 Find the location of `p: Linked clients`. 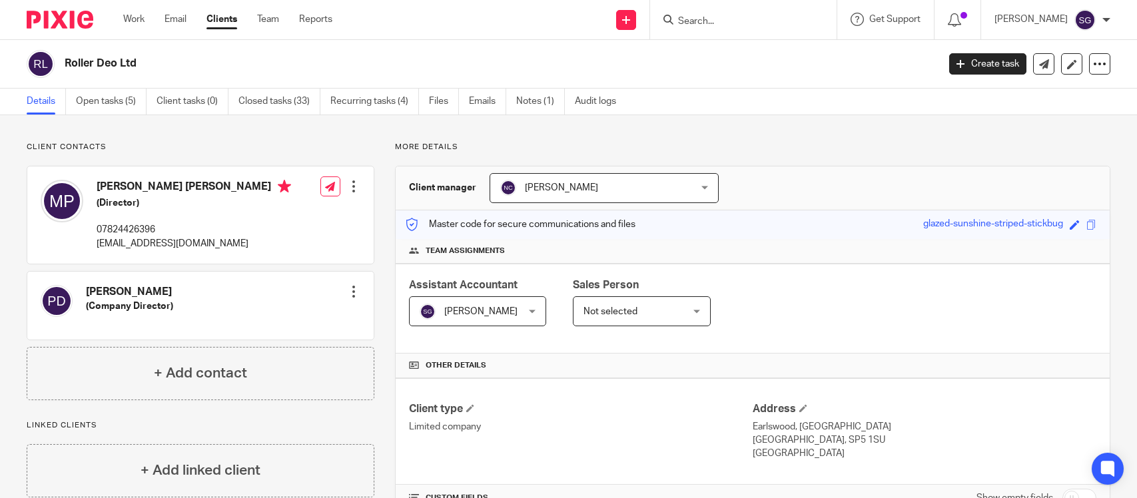

p: Linked clients is located at coordinates (200, 426).